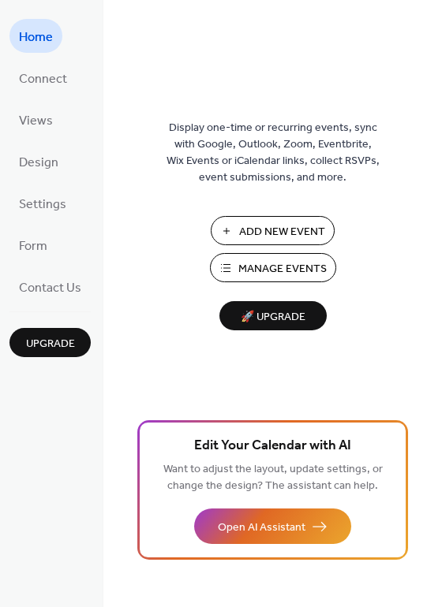 The image size is (442, 607). I want to click on span: 🚀 Upgrade, so click(273, 317).